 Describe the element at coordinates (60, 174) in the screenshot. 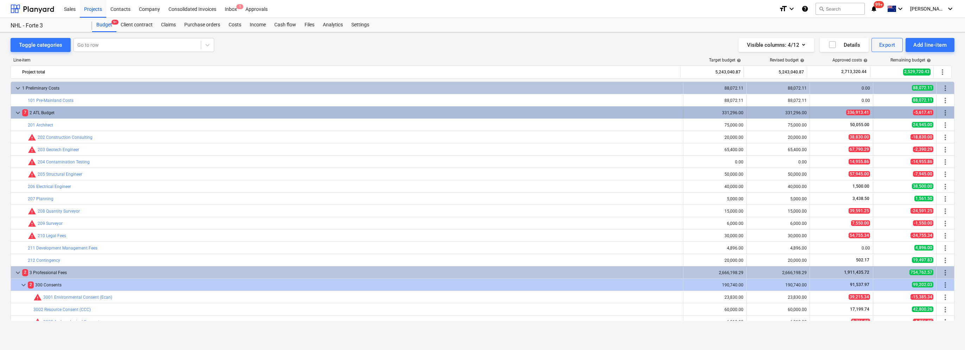

I see `a: 205 Structural Engineer` at that location.